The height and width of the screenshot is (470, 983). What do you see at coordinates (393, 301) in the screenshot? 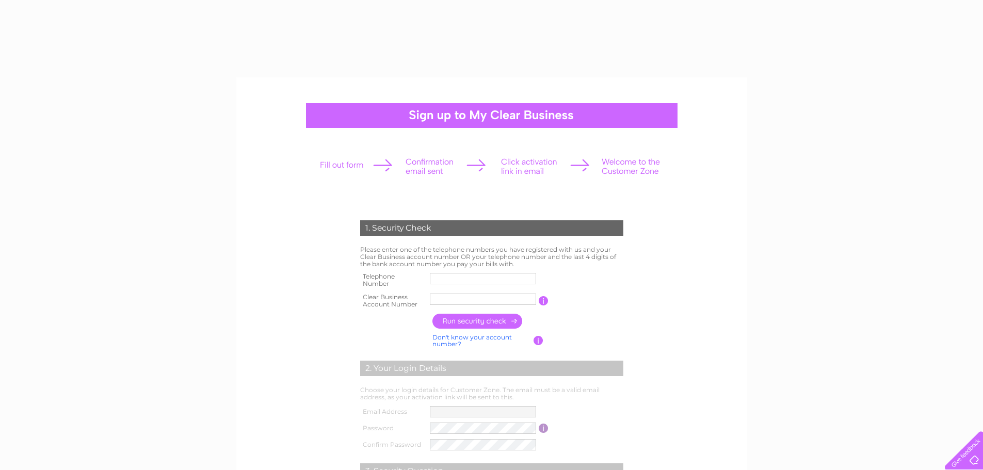
I see `th: Clear Business Account Number` at bounding box center [393, 301].